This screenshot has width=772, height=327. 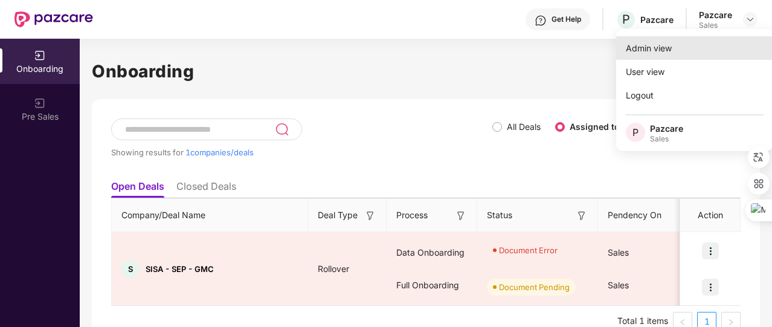 What do you see at coordinates (524, 126) in the screenshot?
I see `label: All Deals` at bounding box center [524, 126].